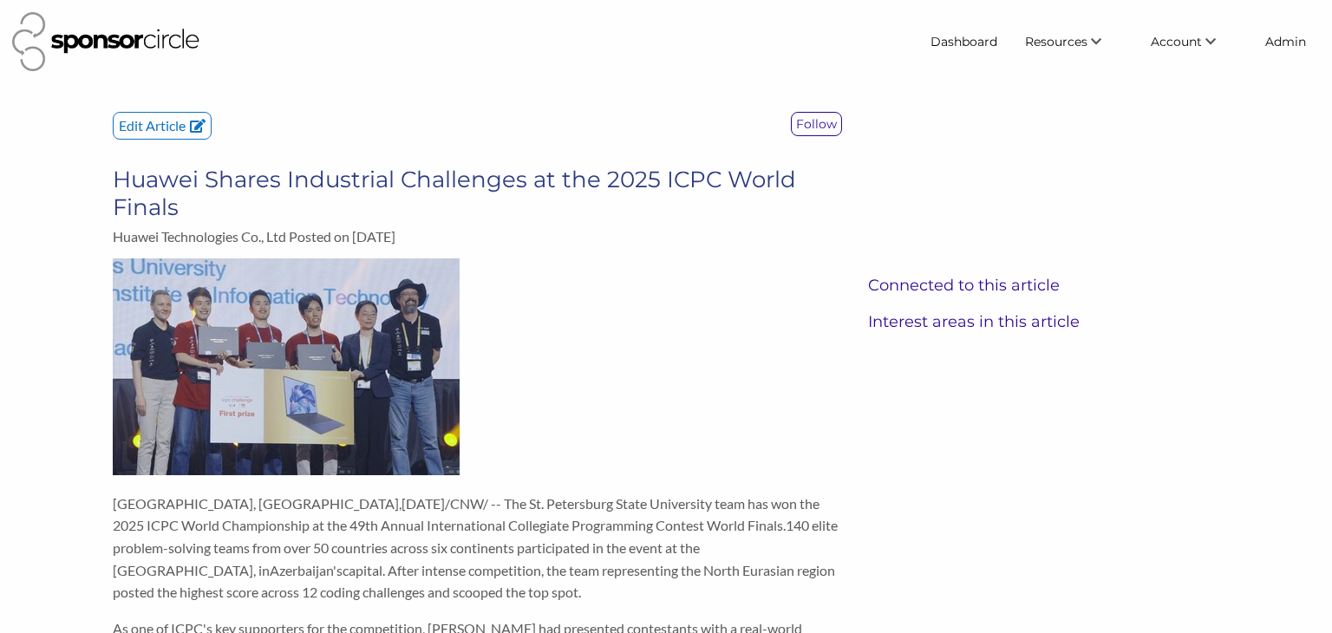  I want to click on span: Account, so click(1176, 42).